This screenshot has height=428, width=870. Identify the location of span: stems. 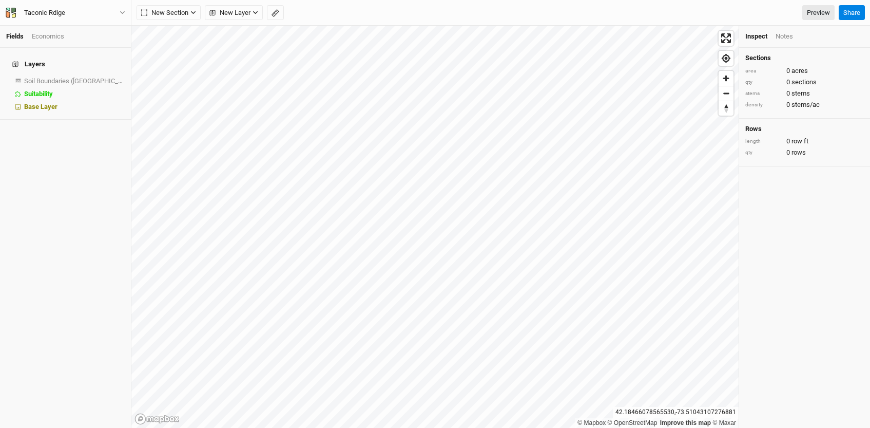
(801, 93).